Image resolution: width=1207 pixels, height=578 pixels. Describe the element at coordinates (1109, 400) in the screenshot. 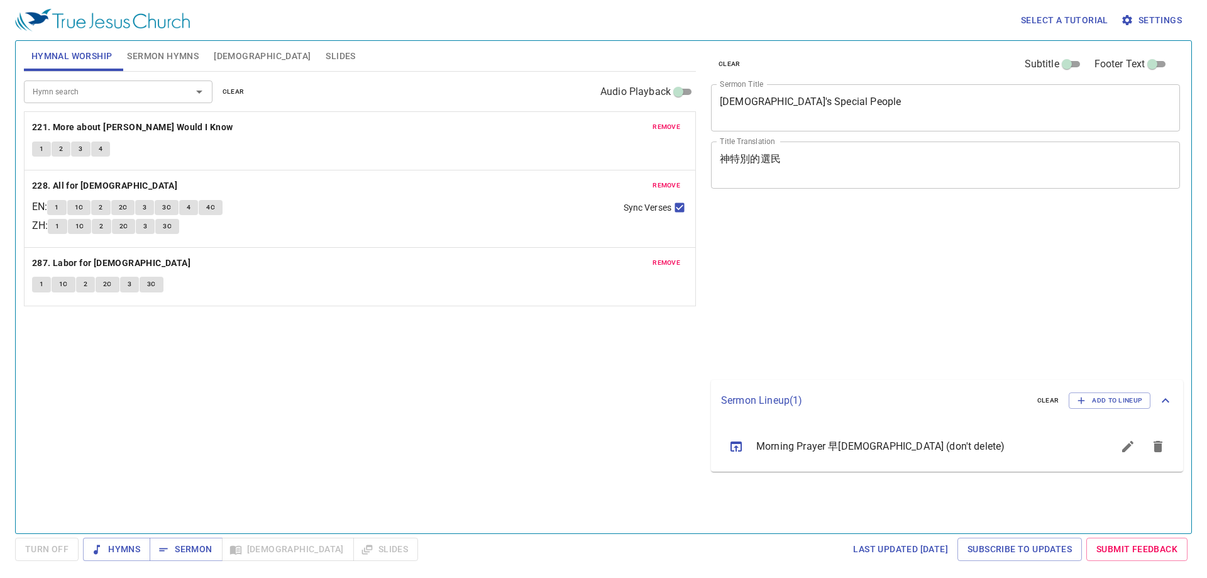

I see `button: Add to Lineup` at that location.